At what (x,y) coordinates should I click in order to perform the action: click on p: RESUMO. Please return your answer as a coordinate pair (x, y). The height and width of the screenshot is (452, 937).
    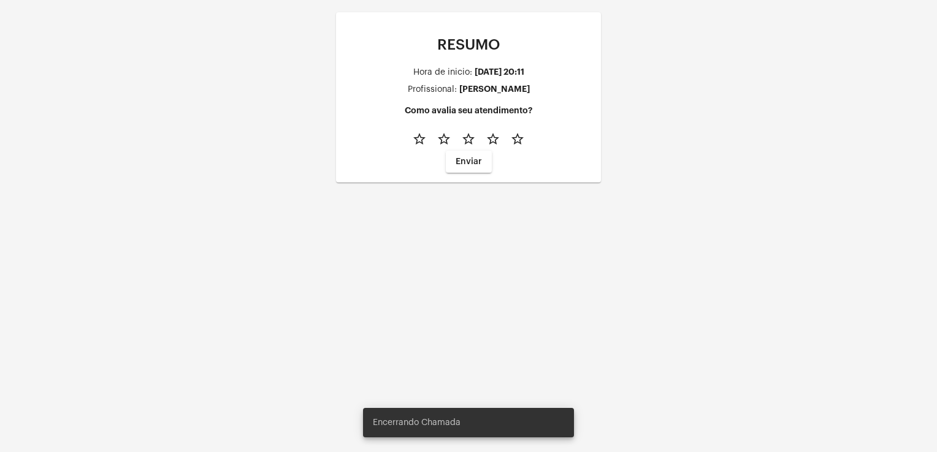
    Looking at the image, I should click on (468, 45).